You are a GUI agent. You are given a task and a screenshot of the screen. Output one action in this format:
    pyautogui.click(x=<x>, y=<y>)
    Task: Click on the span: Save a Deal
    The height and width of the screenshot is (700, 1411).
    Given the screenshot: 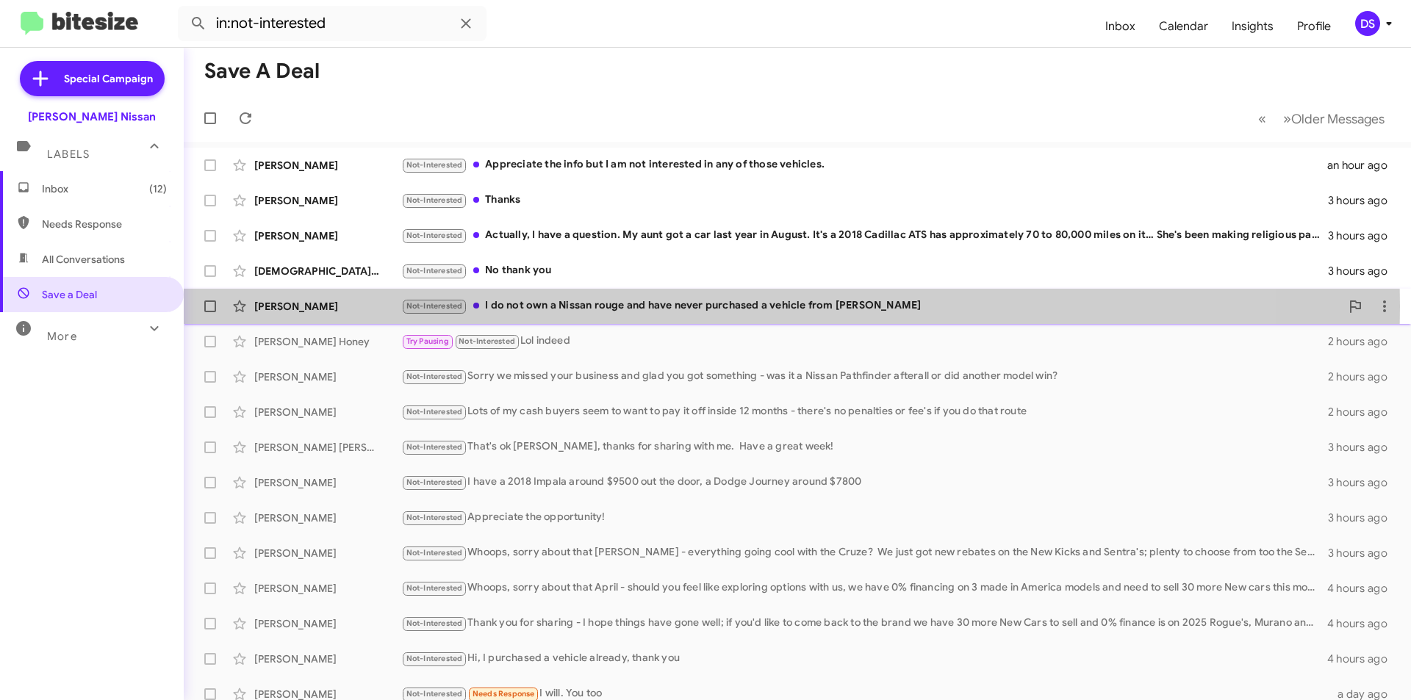 What is the action you would take?
    pyautogui.click(x=69, y=295)
    